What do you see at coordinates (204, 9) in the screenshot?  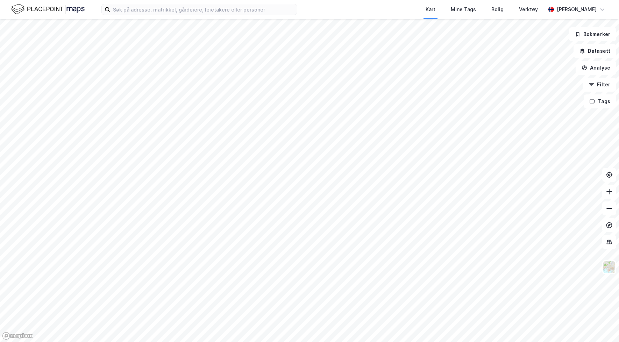 I see `input: Søk på adresse, matrikkel, gårdeiere, leietakere eller personer` at bounding box center [204, 9].